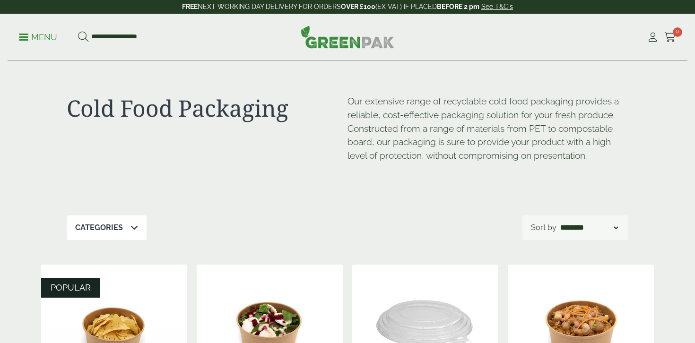  What do you see at coordinates (458, 7) in the screenshot?
I see `strong: BEFORE 2 pm` at bounding box center [458, 7].